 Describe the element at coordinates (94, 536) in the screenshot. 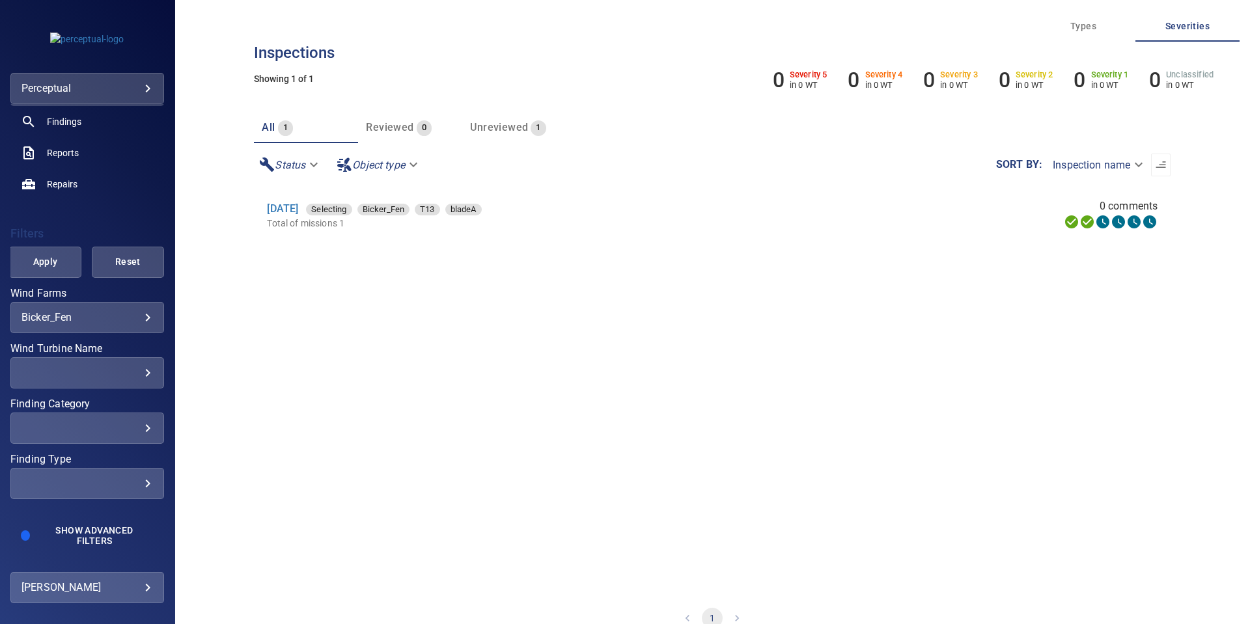

I see `span: Show Advanced Filters` at that location.